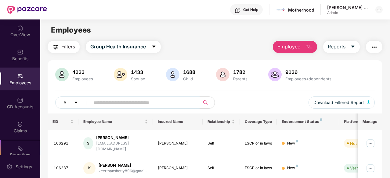  Describe the element at coordinates (88, 144) in the screenshot. I see `div: S` at that location.